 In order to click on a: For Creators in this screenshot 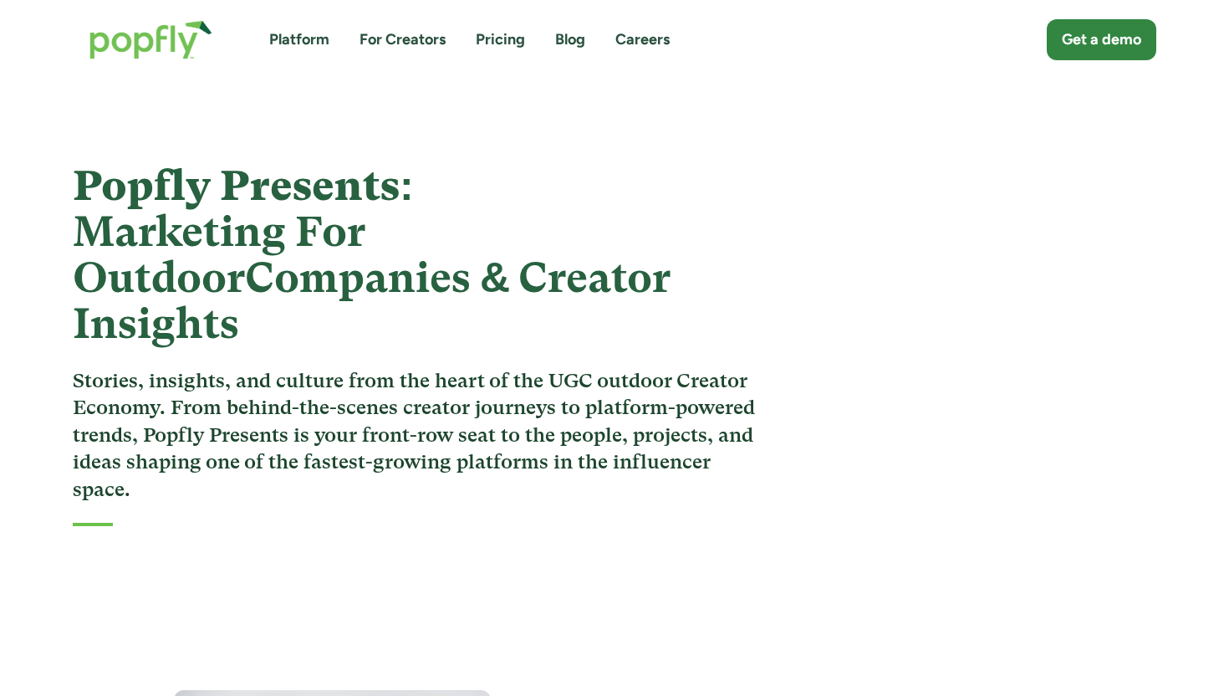, I will do `click(402, 39)`.